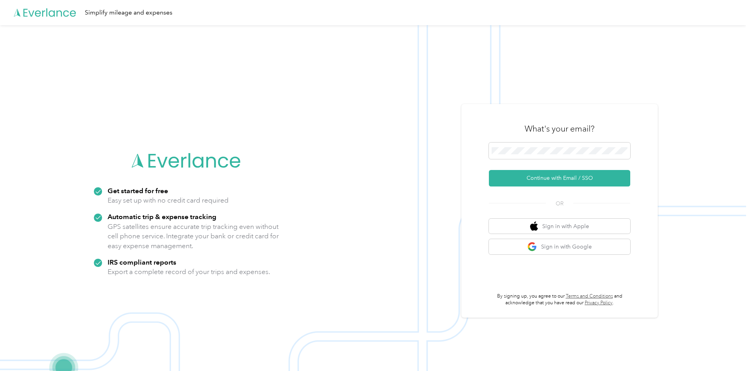  I want to click on h3: What's your email?, so click(559, 129).